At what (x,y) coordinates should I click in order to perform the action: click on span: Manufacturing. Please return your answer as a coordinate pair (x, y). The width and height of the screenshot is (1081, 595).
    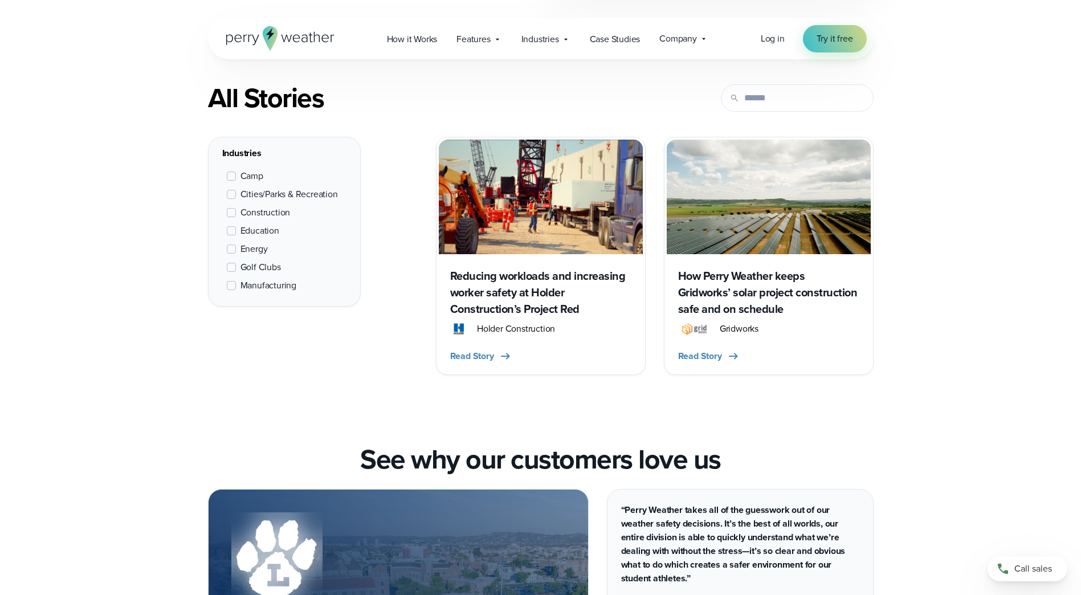
    Looking at the image, I should click on (268, 286).